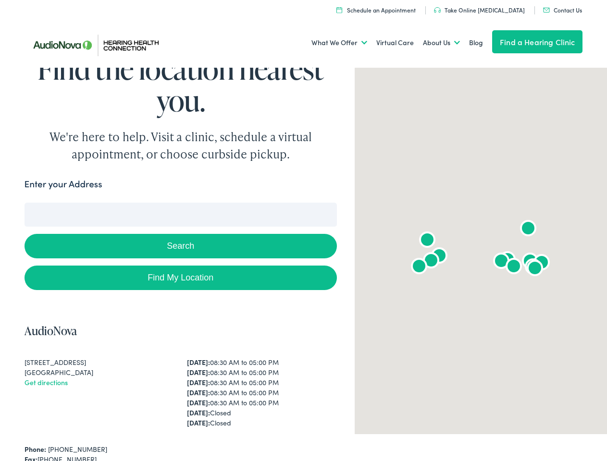 Image resolution: width=607 pixels, height=461 pixels. Describe the element at coordinates (35, 449) in the screenshot. I see `strong: Phone:` at that location.